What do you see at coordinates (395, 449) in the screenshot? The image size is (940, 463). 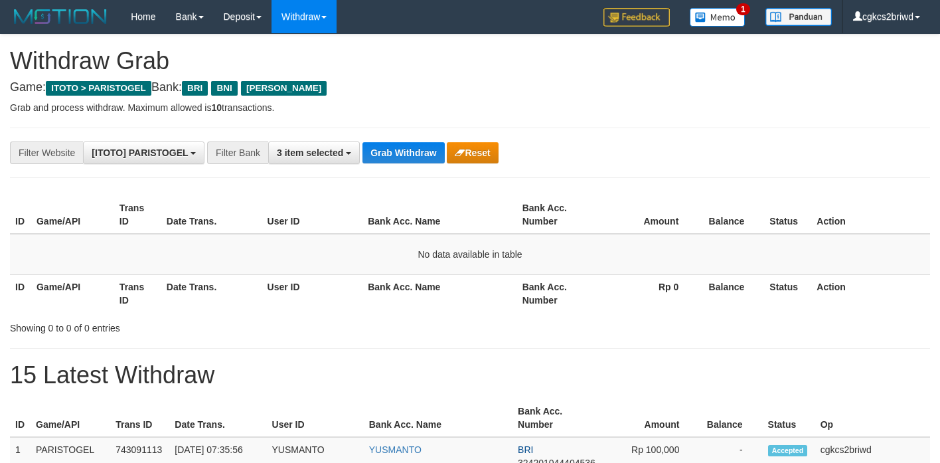 I see `a: YUSMANTO` at bounding box center [395, 449].